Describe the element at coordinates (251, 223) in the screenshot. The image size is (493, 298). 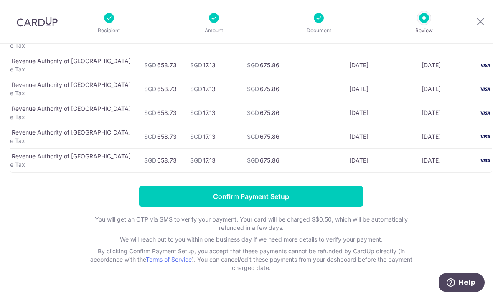
I see `p: You will get an OTP via SMS to verify your payment. Your card will be charged S$0.50, which will ...` at that location.